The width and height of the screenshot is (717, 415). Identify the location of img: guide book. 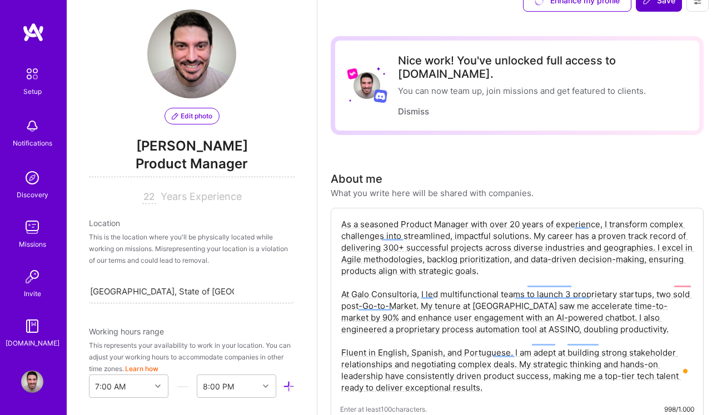
(32, 326).